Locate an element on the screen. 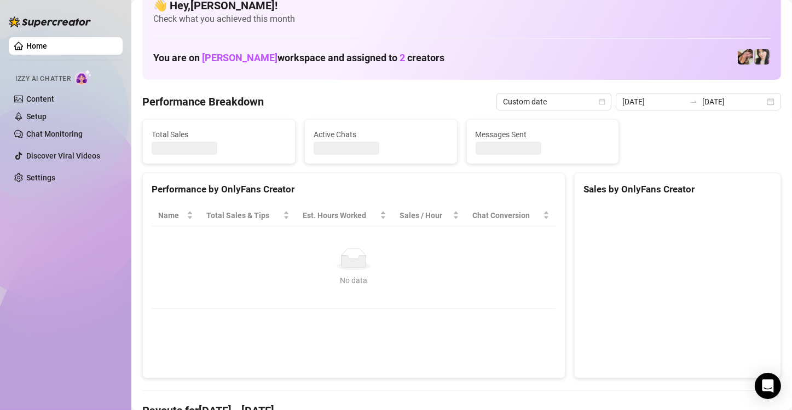 The height and width of the screenshot is (410, 792). th: Total Sales & Tips is located at coordinates (248, 216).